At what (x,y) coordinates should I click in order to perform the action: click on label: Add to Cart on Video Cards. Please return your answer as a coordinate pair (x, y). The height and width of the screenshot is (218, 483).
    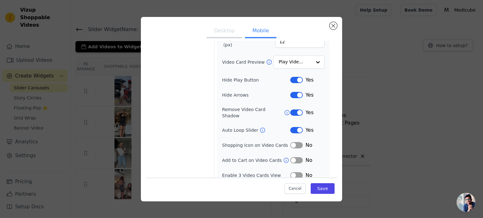
    Looking at the image, I should click on (252, 161).